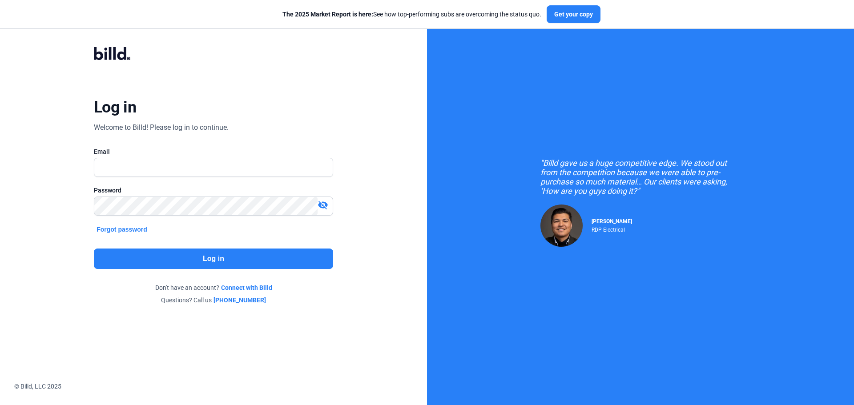  I want to click on div: Don't have an account?, so click(213, 288).